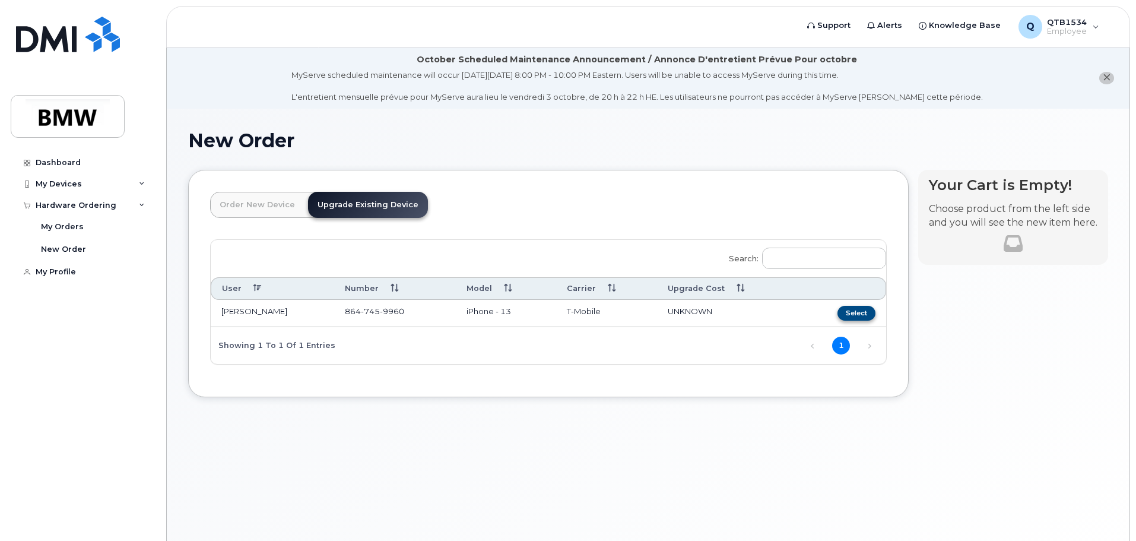 The height and width of the screenshot is (541, 1136). What do you see at coordinates (368, 205) in the screenshot?
I see `a: Upgrade Existing Device` at bounding box center [368, 205].